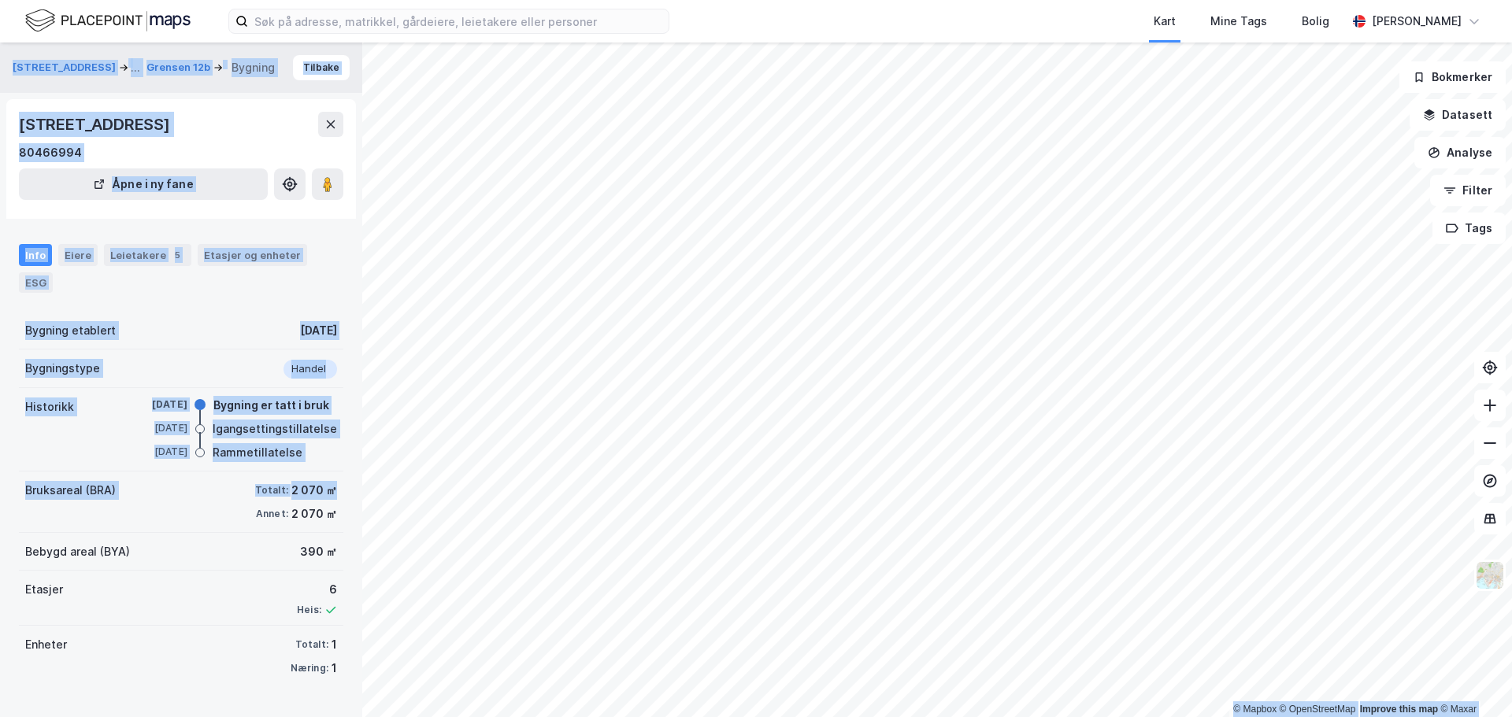 Image resolution: width=1512 pixels, height=717 pixels. Describe the element at coordinates (258, 453) in the screenshot. I see `div: Rammetillatelse` at that location.